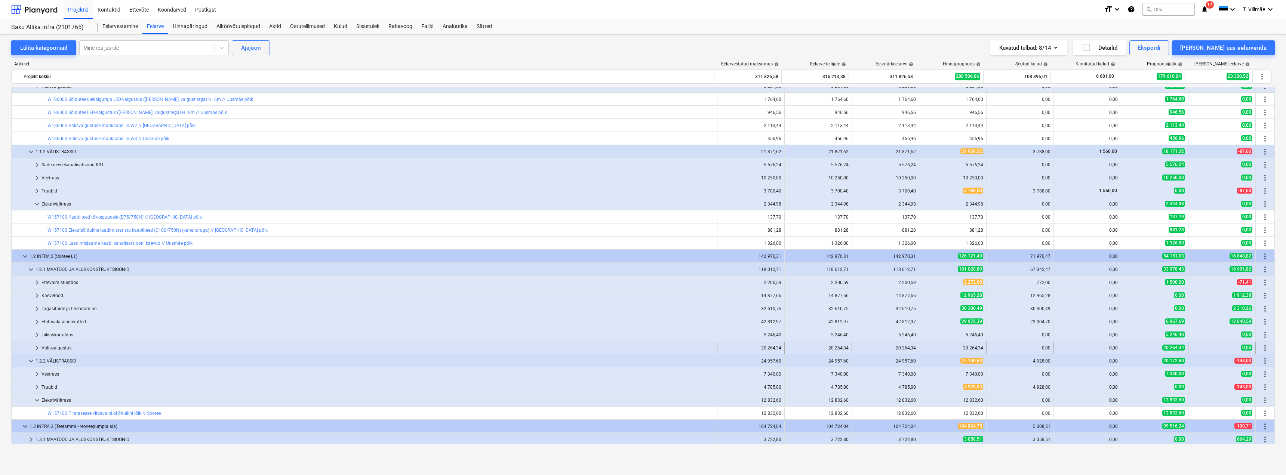 This screenshot has width=1286, height=475. What do you see at coordinates (484, 27) in the screenshot?
I see `a: Sätted` at bounding box center [484, 27].